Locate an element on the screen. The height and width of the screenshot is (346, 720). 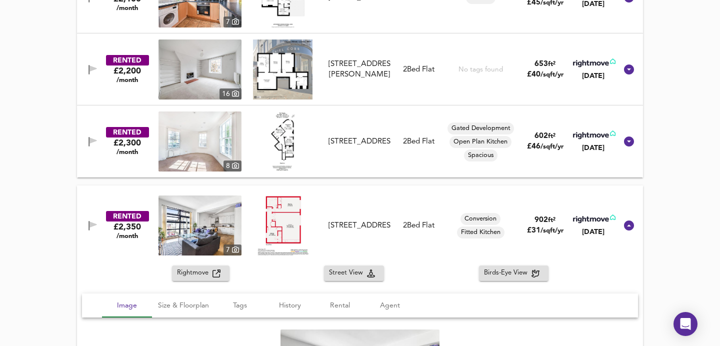
div: Kennington Lane, London, SE11 is located at coordinates (360, 142).